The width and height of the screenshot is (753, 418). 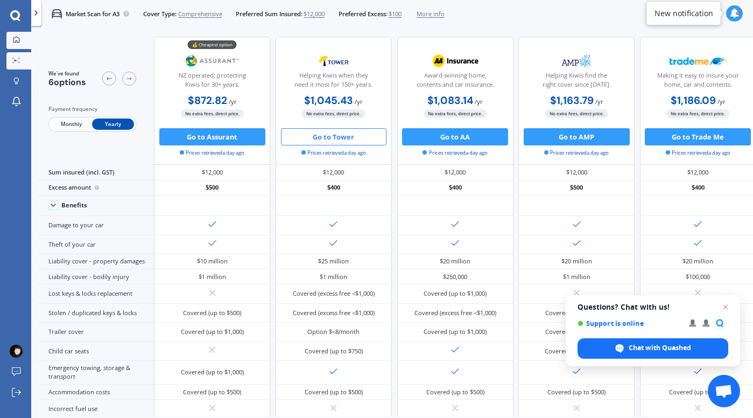 I want to click on span: Support is online, so click(x=629, y=323).